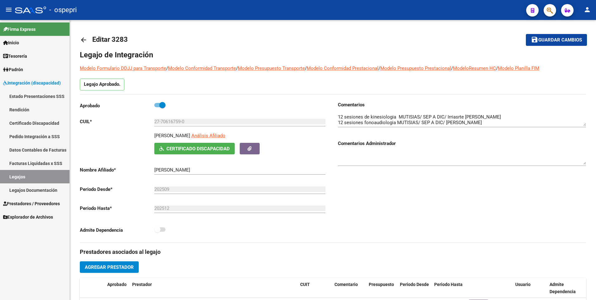  Describe the element at coordinates (213, 288) in the screenshot. I see `datatable-header-cell: Prestador` at that location.